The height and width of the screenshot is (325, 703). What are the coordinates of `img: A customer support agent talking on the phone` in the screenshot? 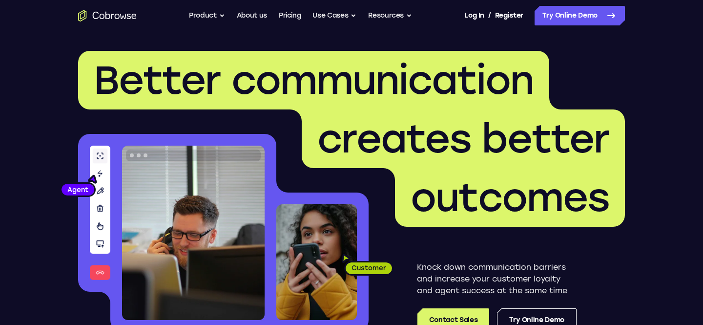 It's located at (193, 232).